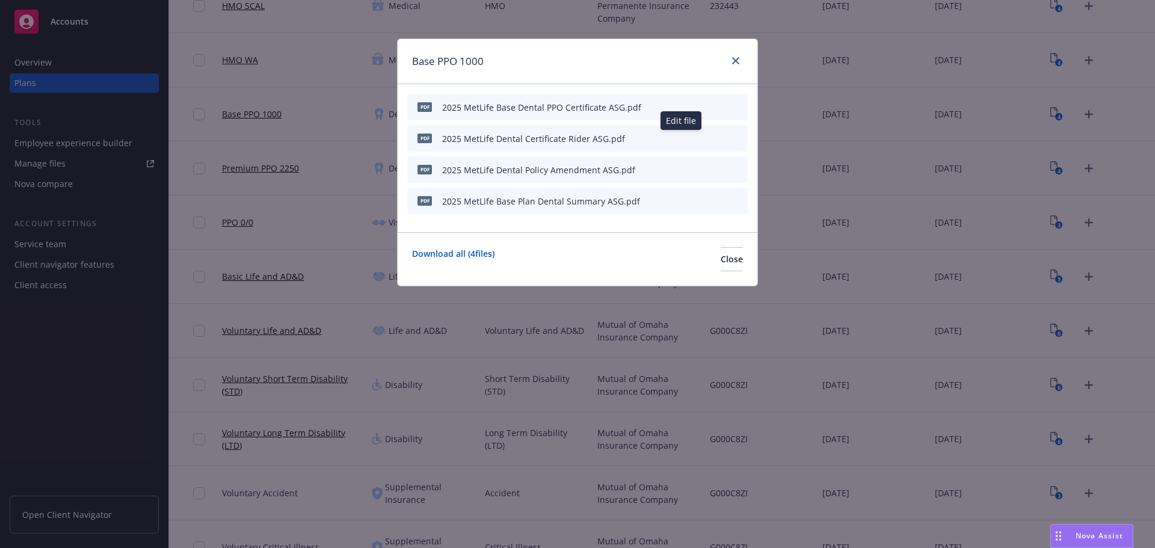 This screenshot has width=1155, height=548. I want to click on a: Download all ( 4 files), so click(453, 259).